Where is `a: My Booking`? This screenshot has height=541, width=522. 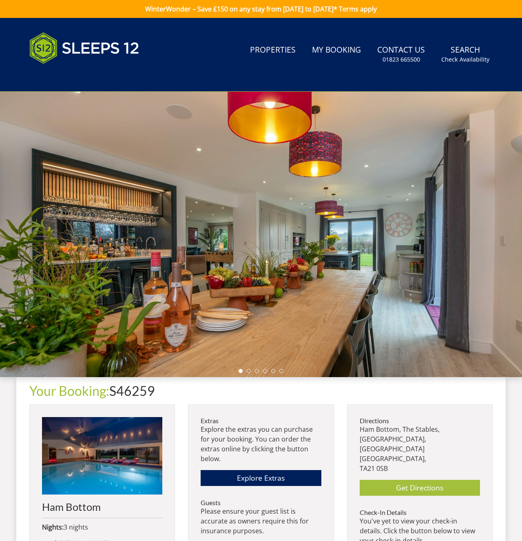 a: My Booking is located at coordinates (337, 50).